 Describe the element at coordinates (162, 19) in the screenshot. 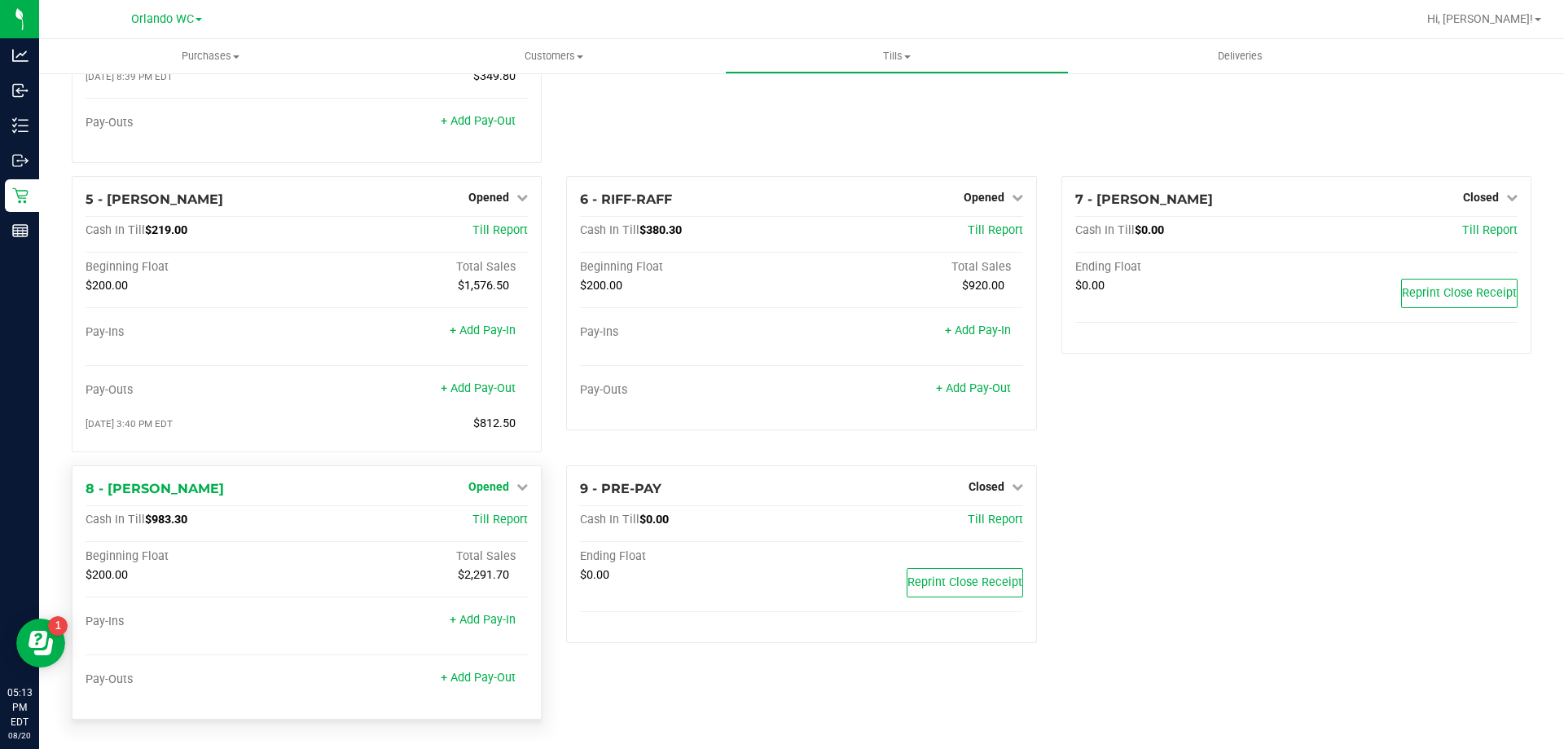

I see `span: Orlando WC` at that location.